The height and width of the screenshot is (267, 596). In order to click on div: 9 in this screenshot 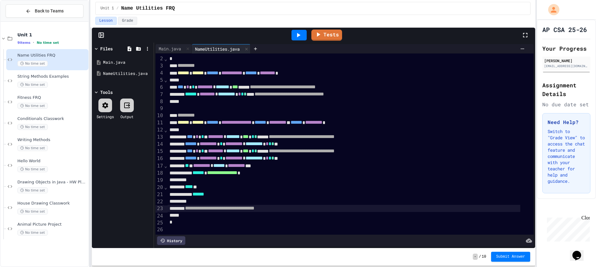, I will do `click(160, 108)`.